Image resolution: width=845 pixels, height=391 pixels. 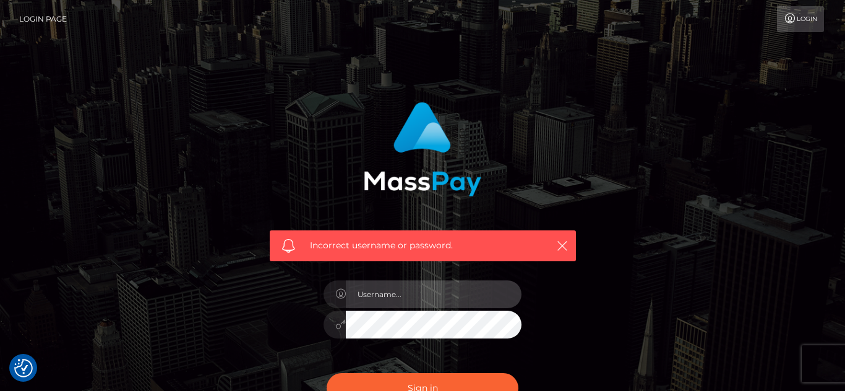 What do you see at coordinates (800, 19) in the screenshot?
I see `a: Login` at bounding box center [800, 19].